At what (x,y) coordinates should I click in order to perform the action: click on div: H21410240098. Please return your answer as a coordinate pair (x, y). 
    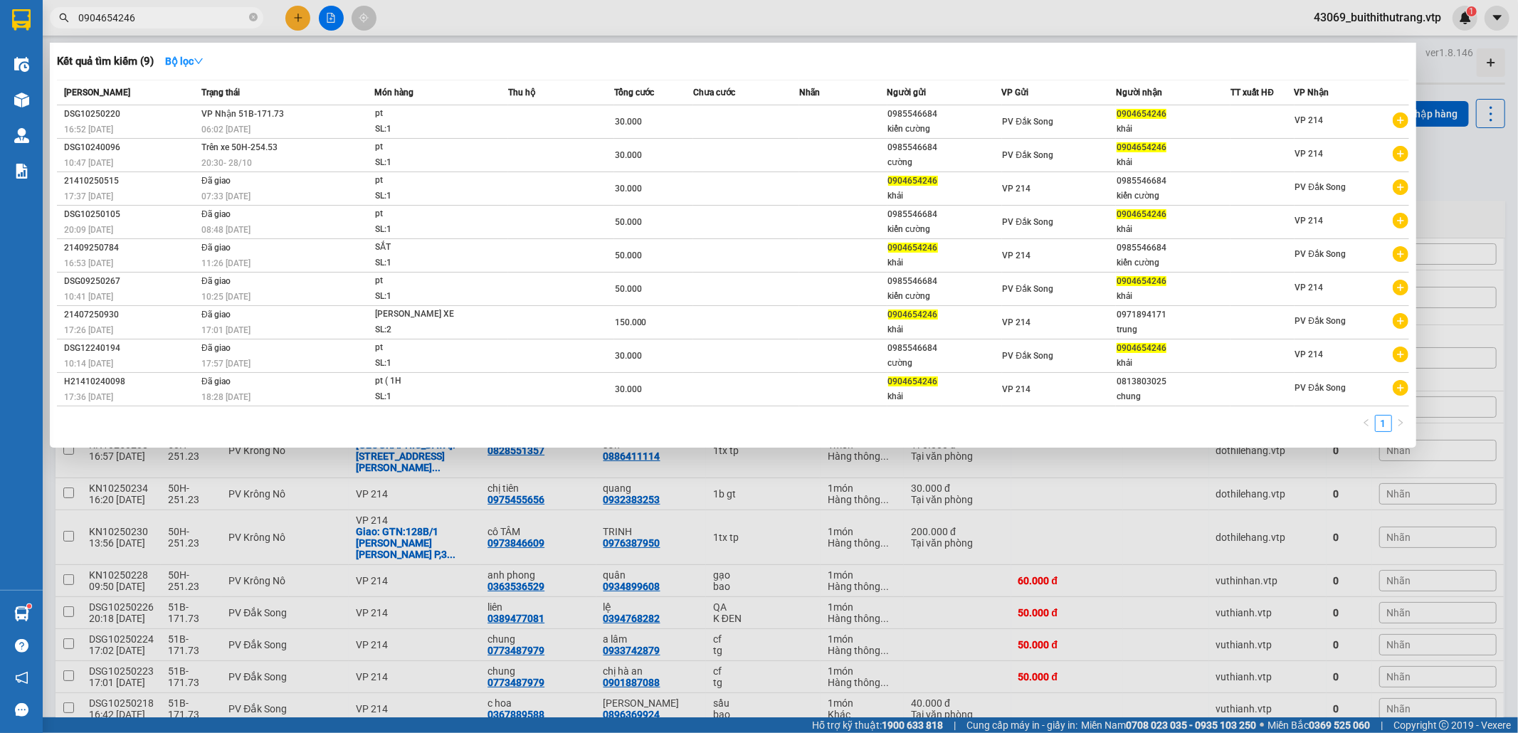
    Looking at the image, I should click on (130, 381).